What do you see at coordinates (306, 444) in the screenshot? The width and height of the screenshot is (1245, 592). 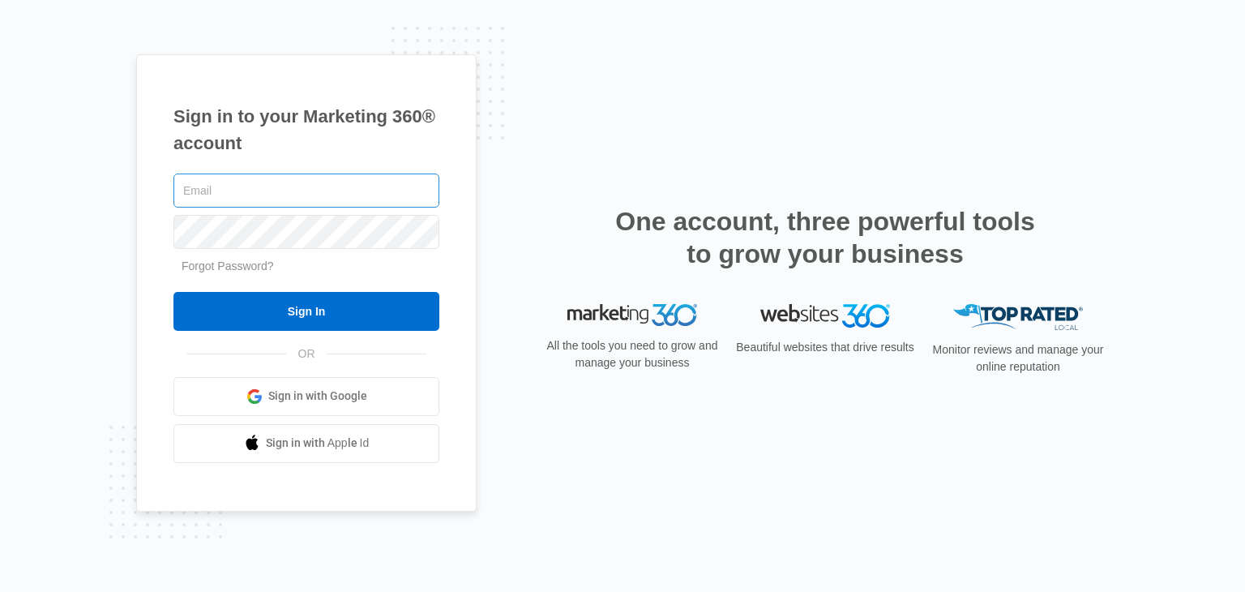 I see `a: Sign in with Apple Id` at bounding box center [306, 444].